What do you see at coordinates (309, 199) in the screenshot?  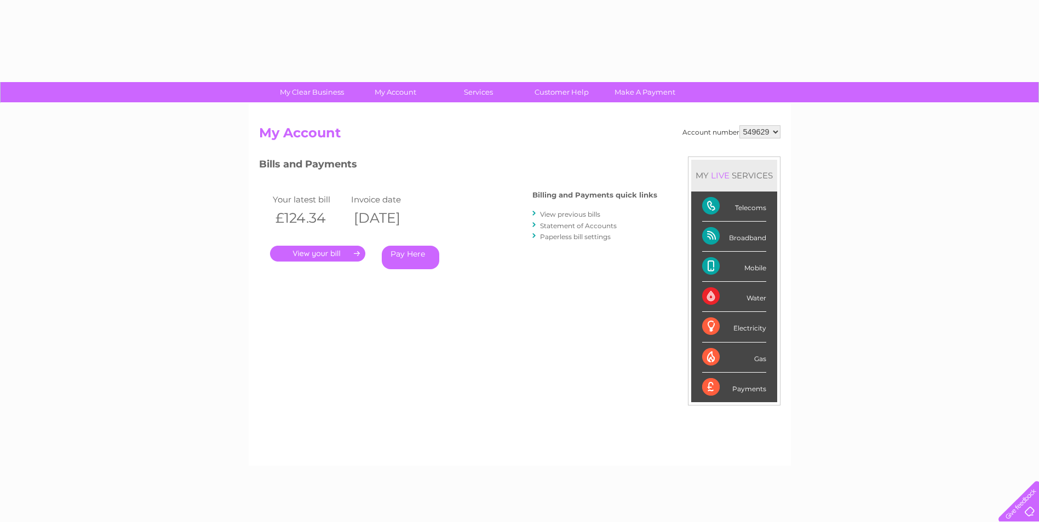 I see `td: Your latest bill` at bounding box center [309, 199].